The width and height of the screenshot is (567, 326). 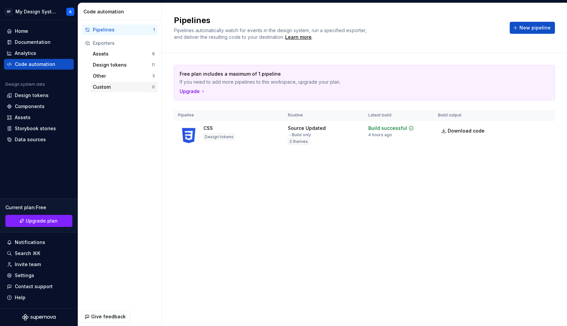 I want to click on p: If you need to add more pipelines to this workspace, upgrade your plan., so click(x=341, y=82).